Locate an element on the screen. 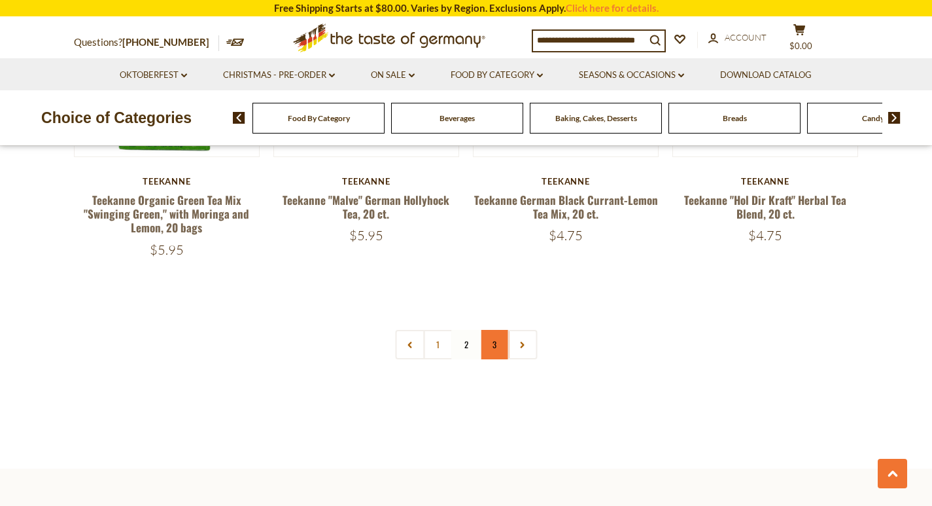  span: Baking, Cakes, Desserts is located at coordinates (596, 118).